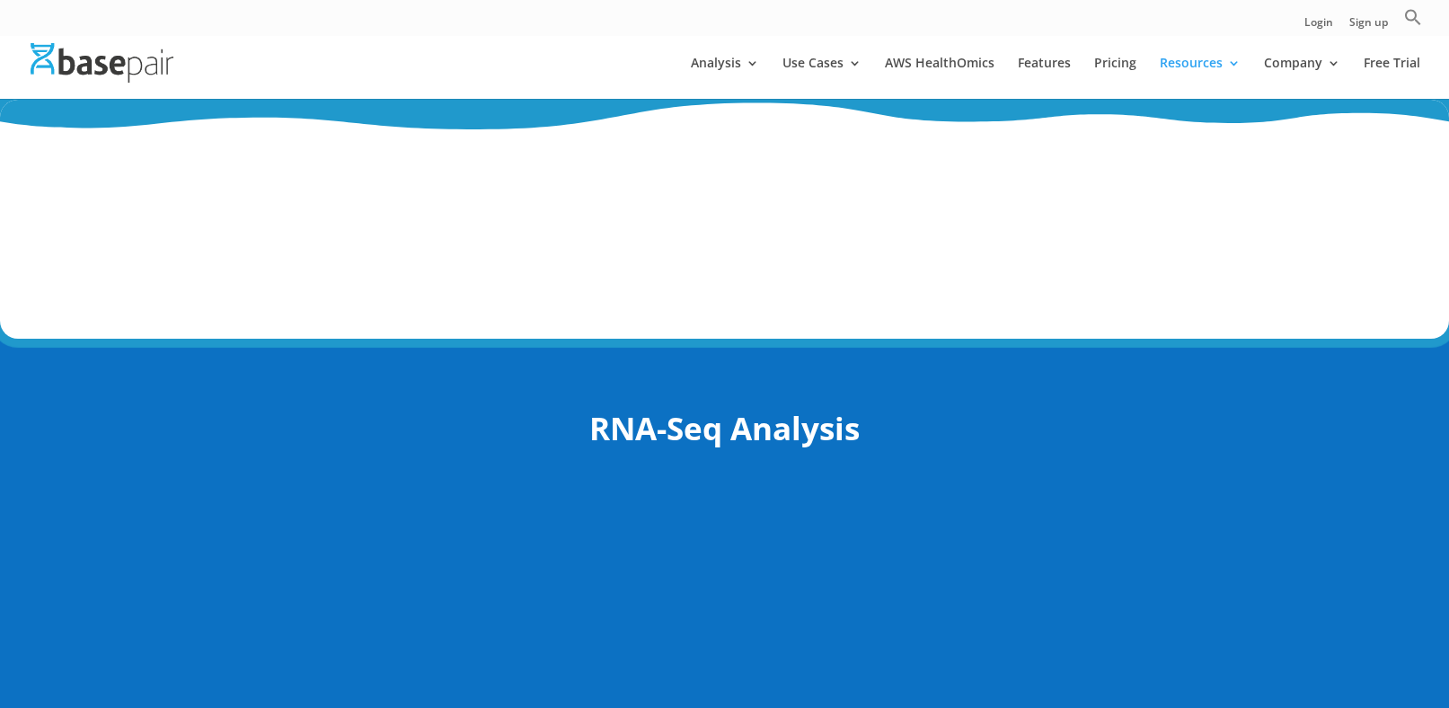 The height and width of the screenshot is (708, 1449). What do you see at coordinates (1115, 77) in the screenshot?
I see `a: Pricing` at bounding box center [1115, 77].